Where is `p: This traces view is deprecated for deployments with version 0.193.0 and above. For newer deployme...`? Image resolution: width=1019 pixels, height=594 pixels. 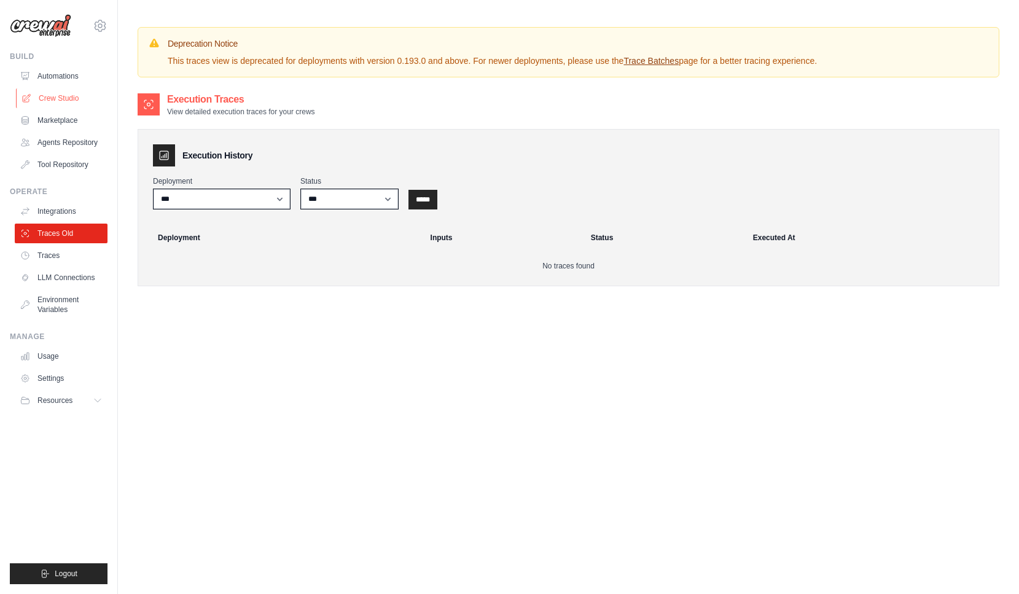 p: This traces view is deprecated for deployments with version 0.193.0 and above. For newer deployme... is located at coordinates (492, 61).